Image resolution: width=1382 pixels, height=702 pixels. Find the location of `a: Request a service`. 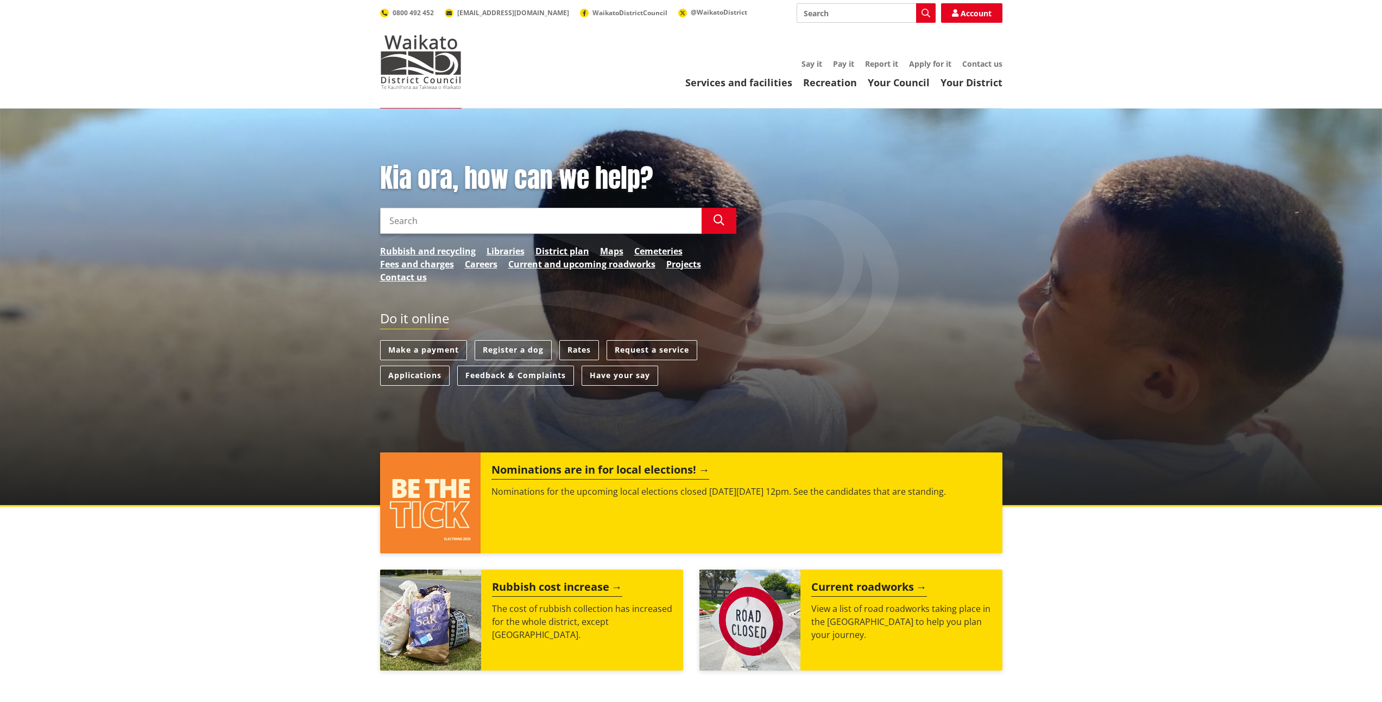

a: Request a service is located at coordinates (651, 350).